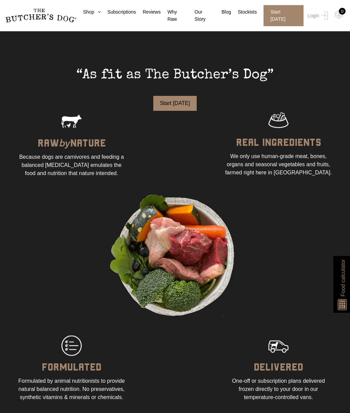  Describe the element at coordinates (223, 12) in the screenshot. I see `a: Blog` at that location.